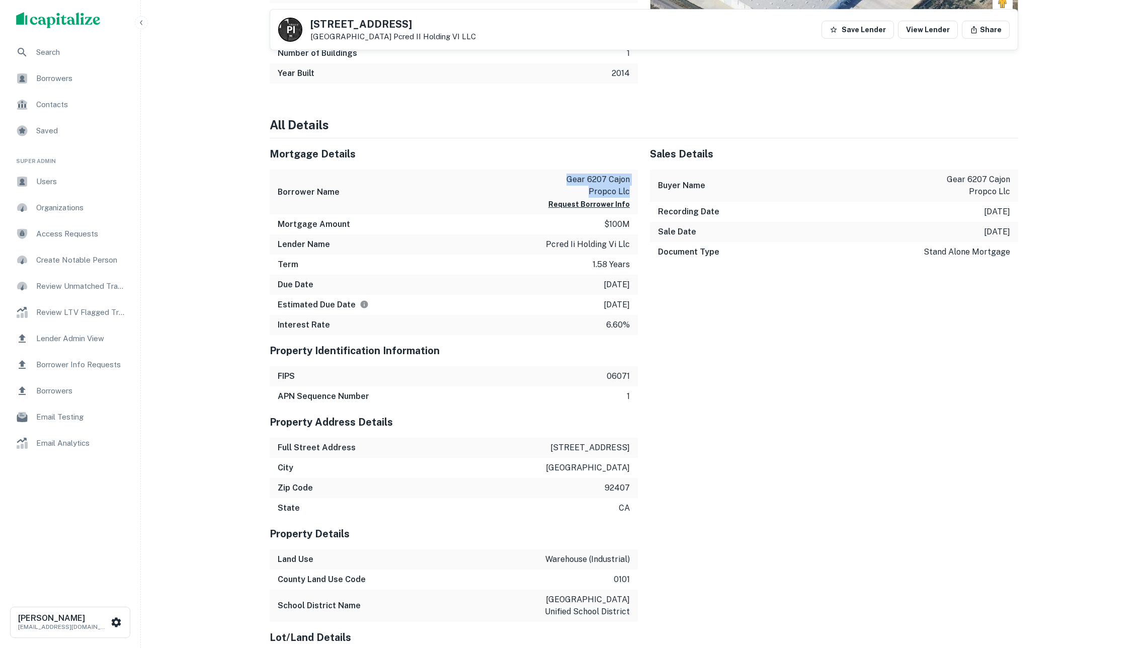  I want to click on h4: All Details, so click(644, 125).